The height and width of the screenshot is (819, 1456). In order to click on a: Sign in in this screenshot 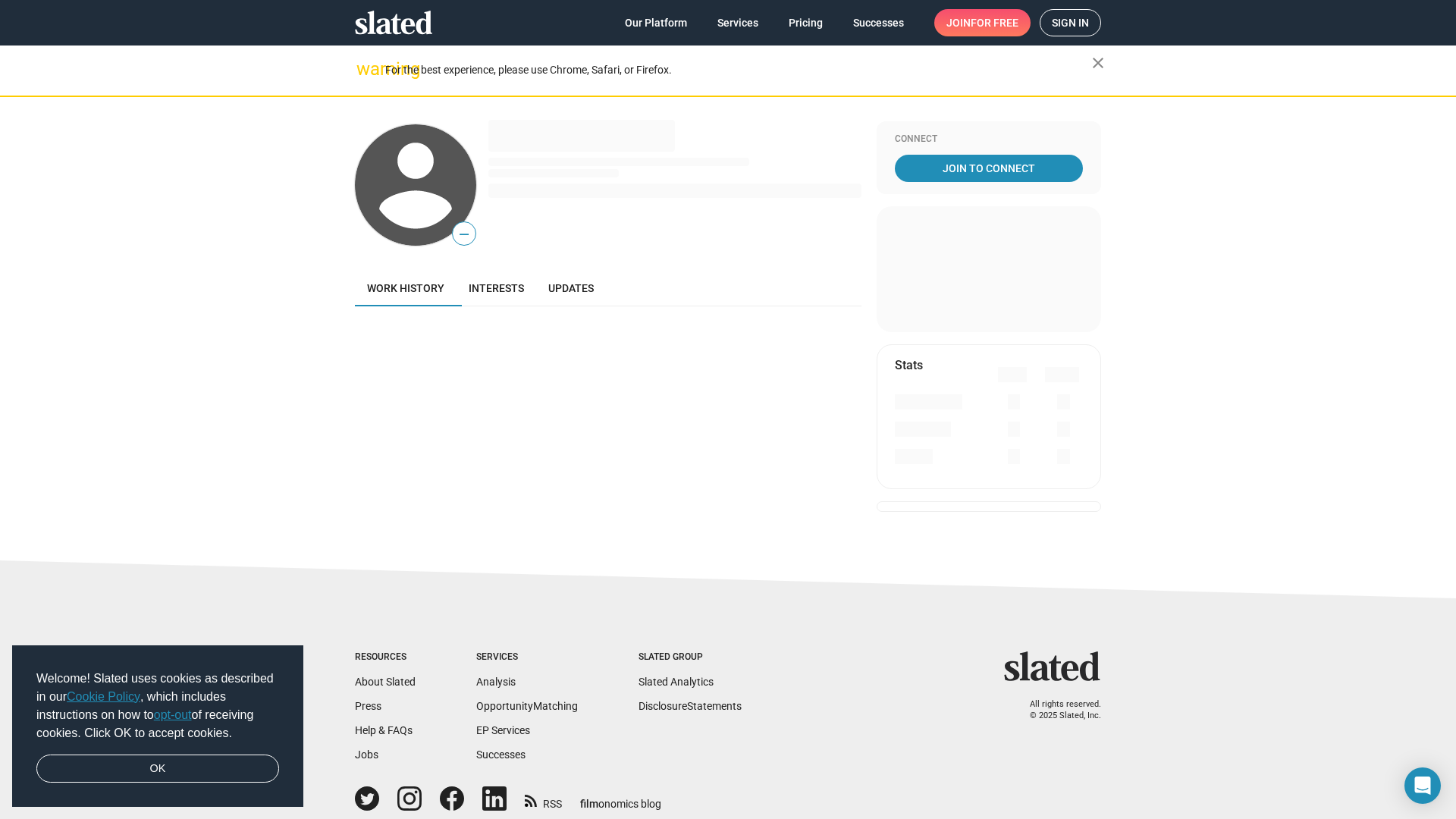, I will do `click(1070, 23)`.